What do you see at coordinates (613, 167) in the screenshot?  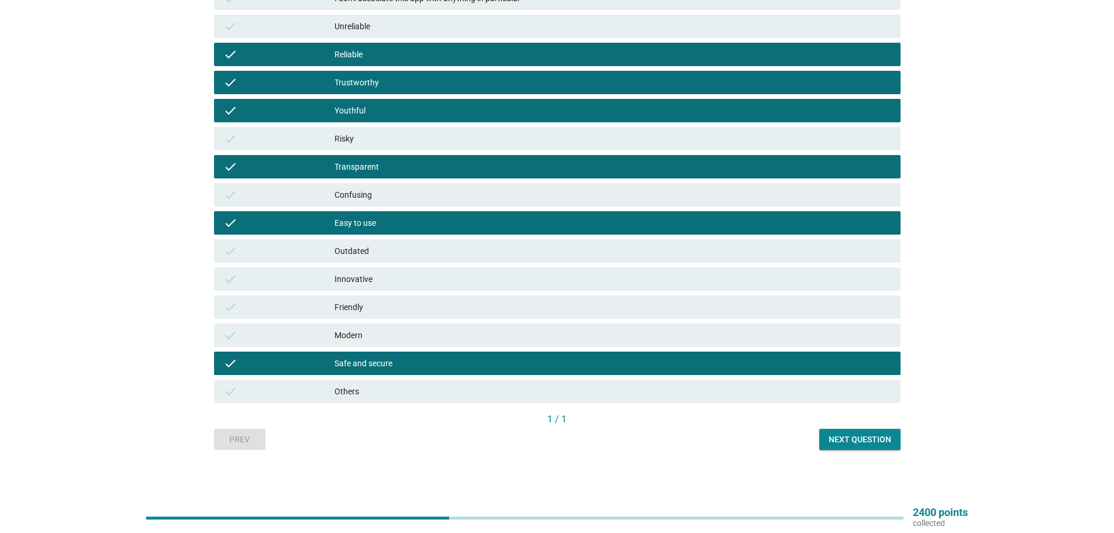 I see `div: Transparent` at bounding box center [613, 167].